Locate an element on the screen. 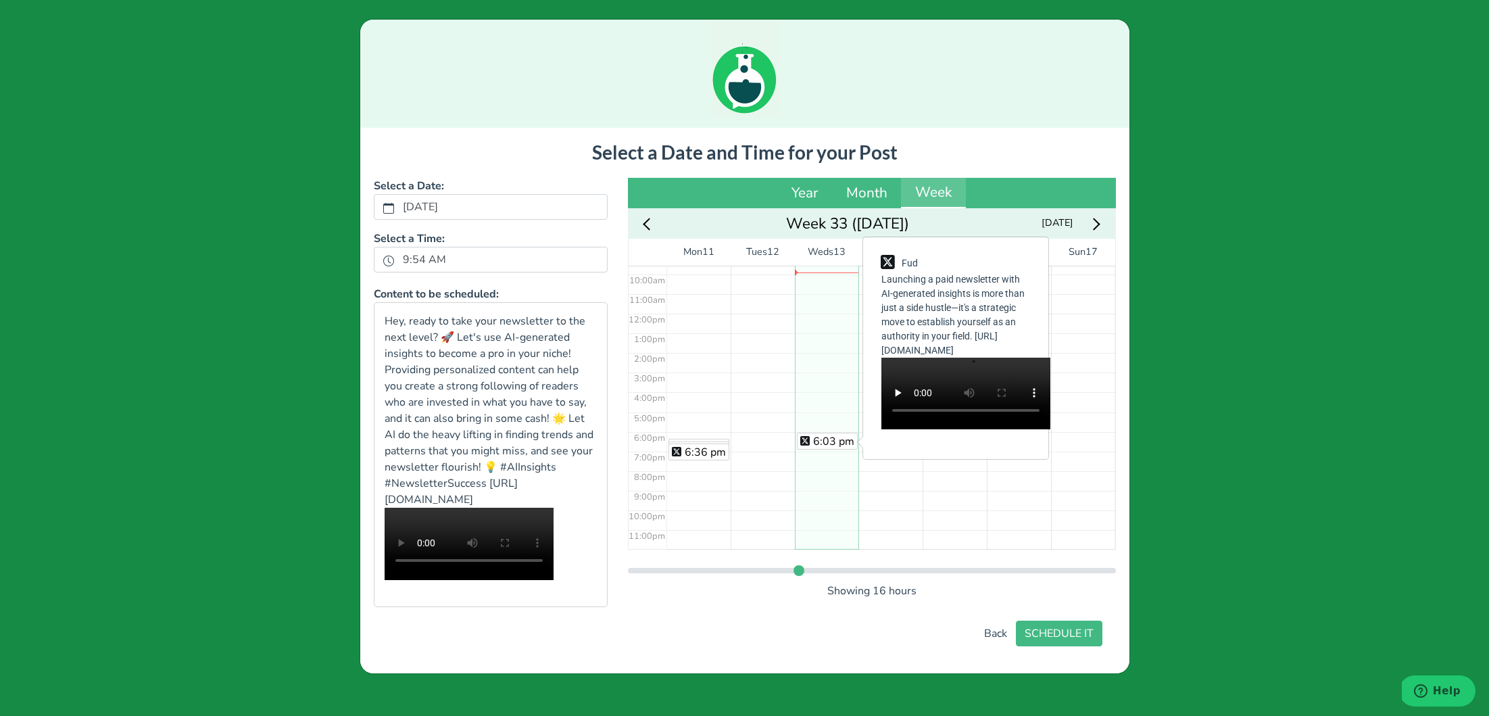 Image resolution: width=1489 pixels, height=716 pixels. span: 7:00pm is located at coordinates (650, 458).